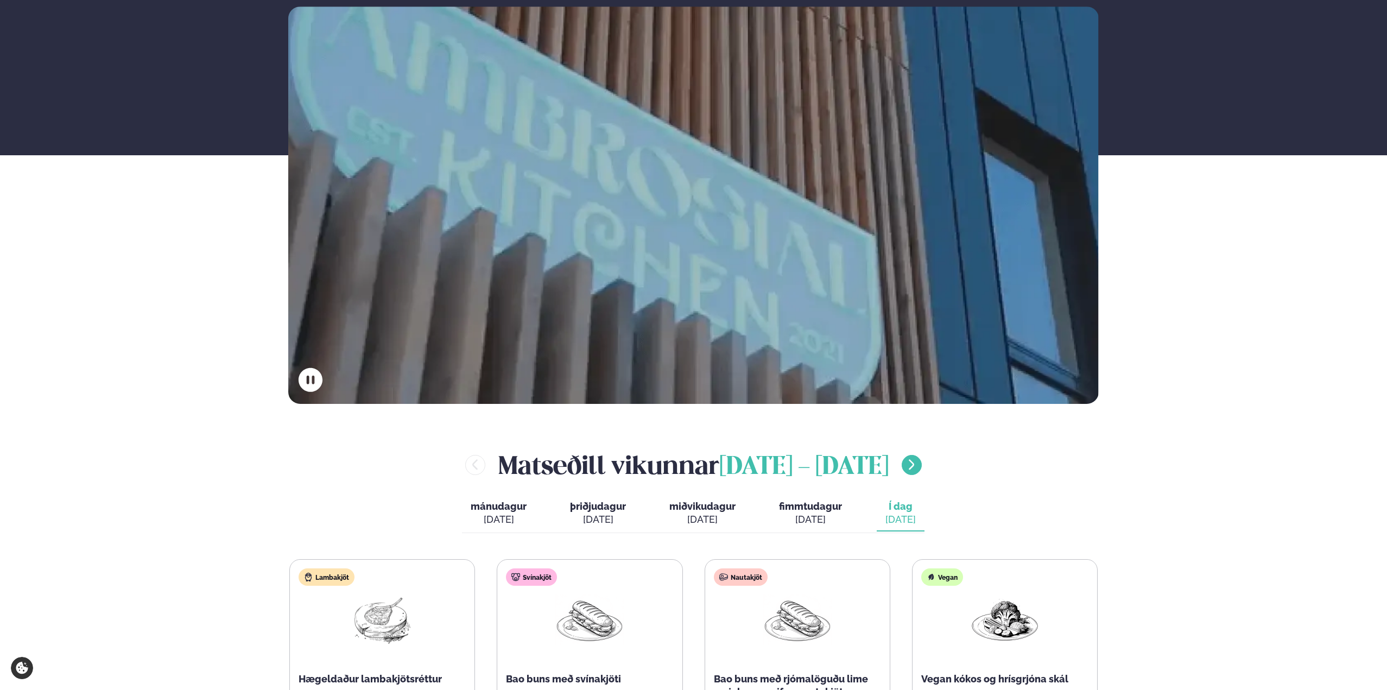  I want to click on a: Cookie settings, so click(22, 668).